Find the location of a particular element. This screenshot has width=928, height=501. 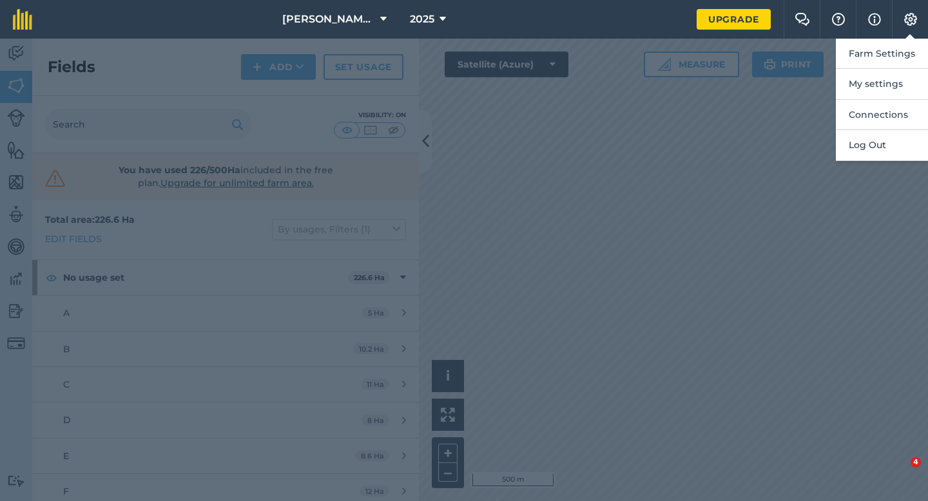

img: svg+xml;base64,PHN2ZyB4bWxucz0iaHR0cDovL3d3dy53My5vcmcvMjAwMC9zdmciIHdpZHRoPSIxNyIgaGVpZ2h0PSIxNy... is located at coordinates (874, 19).